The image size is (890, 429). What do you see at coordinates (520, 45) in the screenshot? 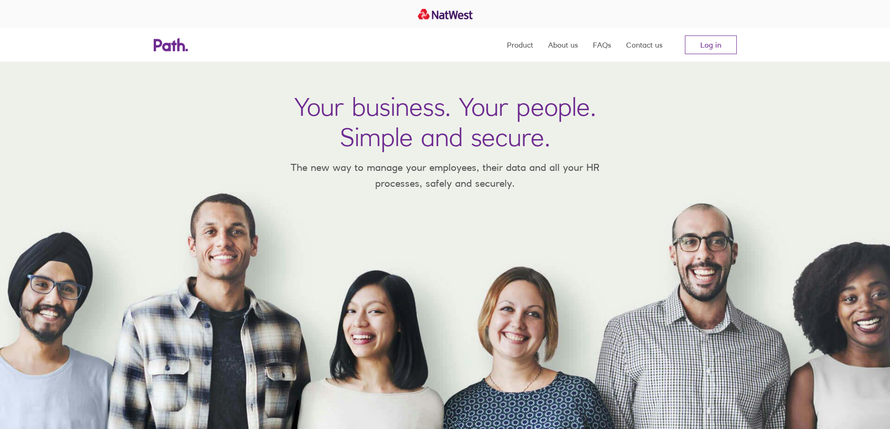
I see `a: Product` at bounding box center [520, 45].